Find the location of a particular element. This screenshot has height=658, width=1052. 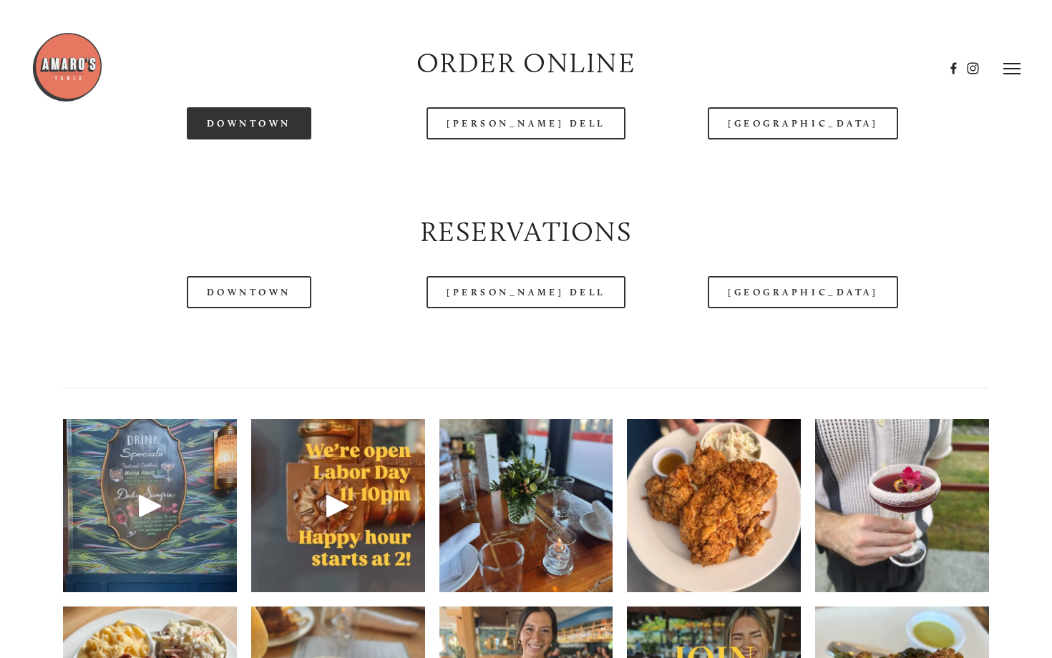

img: The classic fried chicken &mdash; Always a stunner. We love bringing this dish to the table &mdas... is located at coordinates (713, 506).